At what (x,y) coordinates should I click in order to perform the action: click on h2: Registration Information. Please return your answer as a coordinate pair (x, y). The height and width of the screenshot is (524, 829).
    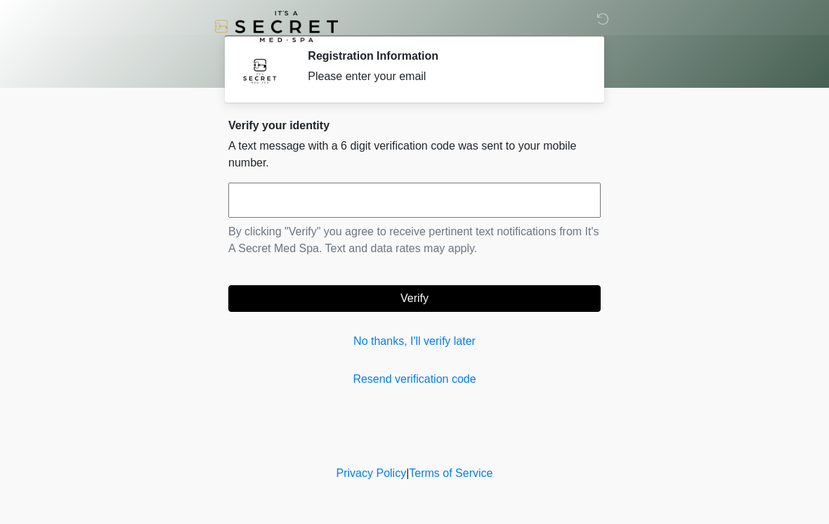
    Looking at the image, I should click on (443, 56).